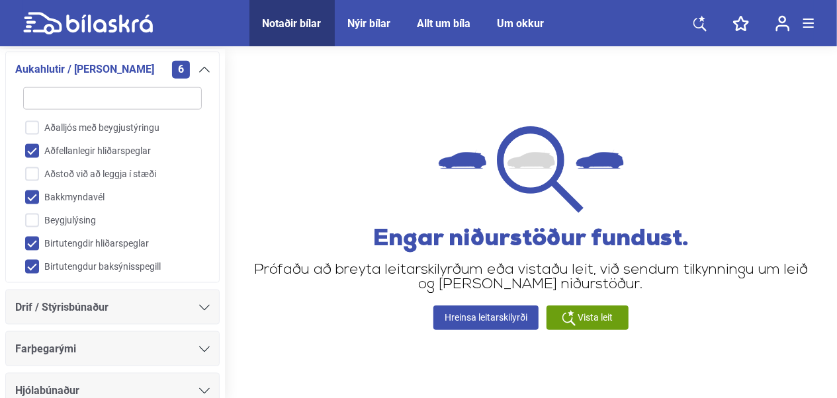 This screenshot has height=398, width=837. Describe the element at coordinates (369, 23) in the screenshot. I see `a: Nýir bílar` at that location.